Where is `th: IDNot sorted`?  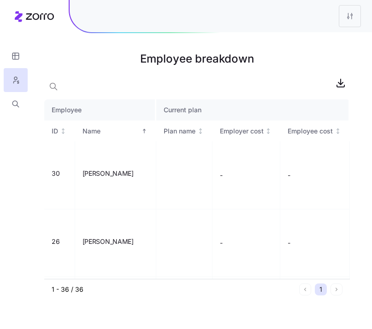 th: IDNot sorted is located at coordinates (59, 131).